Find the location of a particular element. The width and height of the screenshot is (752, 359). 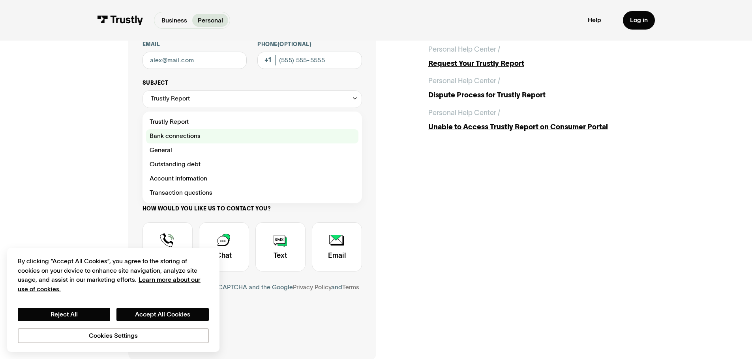

div: Log in is located at coordinates (638, 20).